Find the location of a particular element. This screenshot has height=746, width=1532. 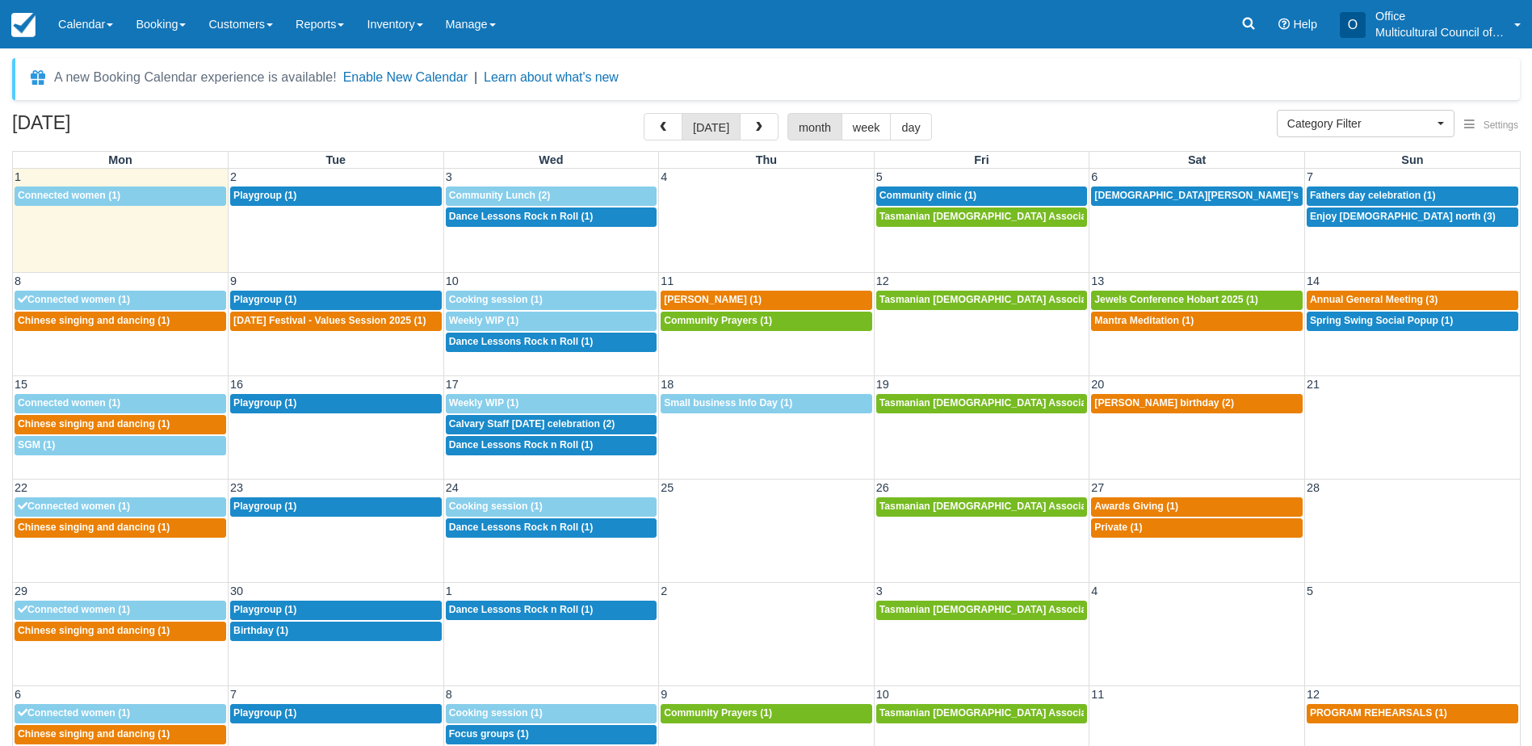

button: Settings is located at coordinates (1491, 125).